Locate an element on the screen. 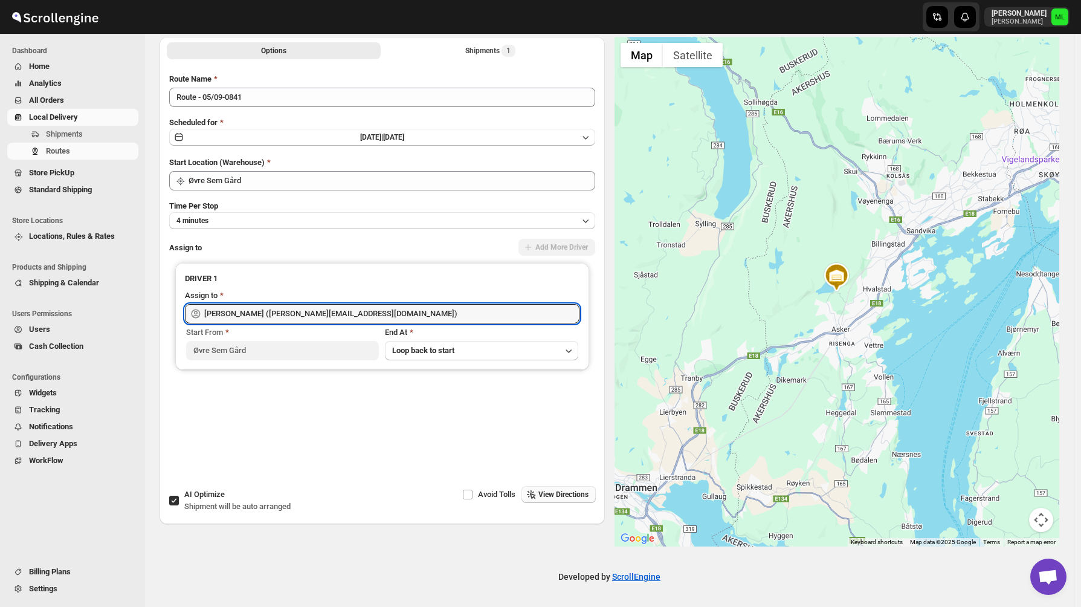 The height and width of the screenshot is (607, 1081). h3: DRIVER 1 is located at coordinates (382, 279).